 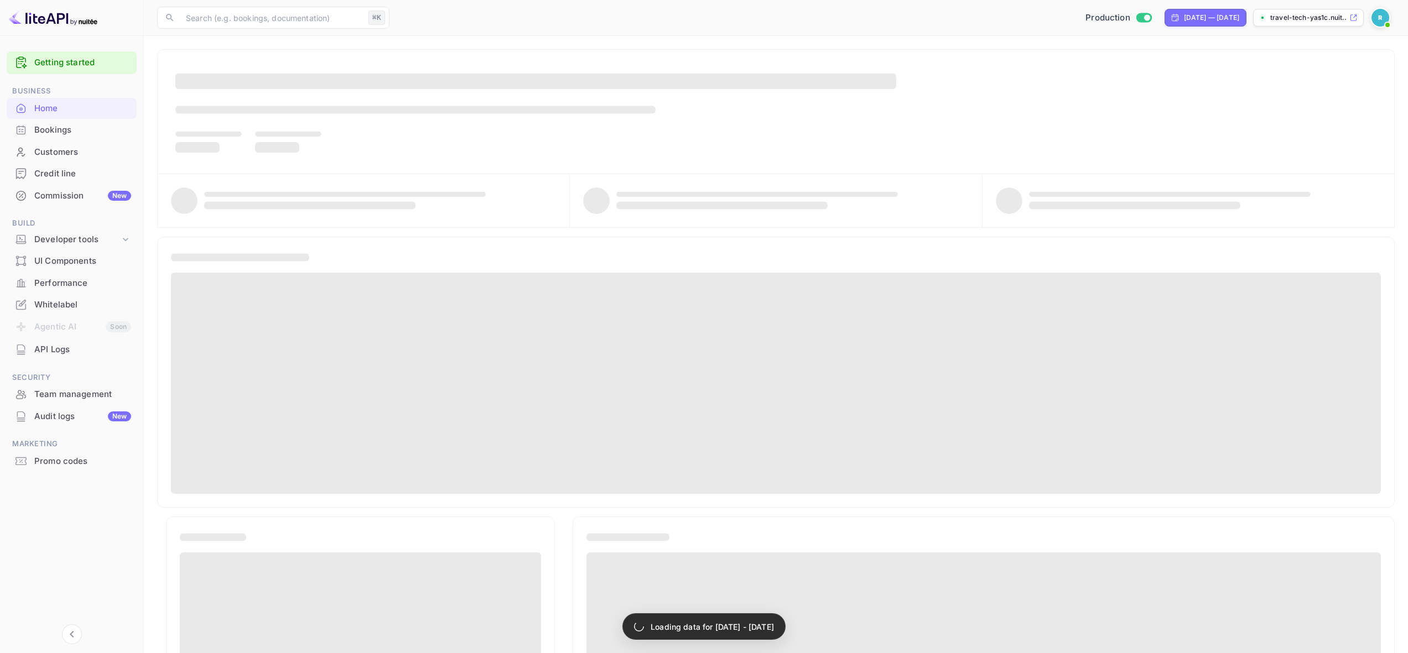 I want to click on a: CommissionNew, so click(x=71, y=195).